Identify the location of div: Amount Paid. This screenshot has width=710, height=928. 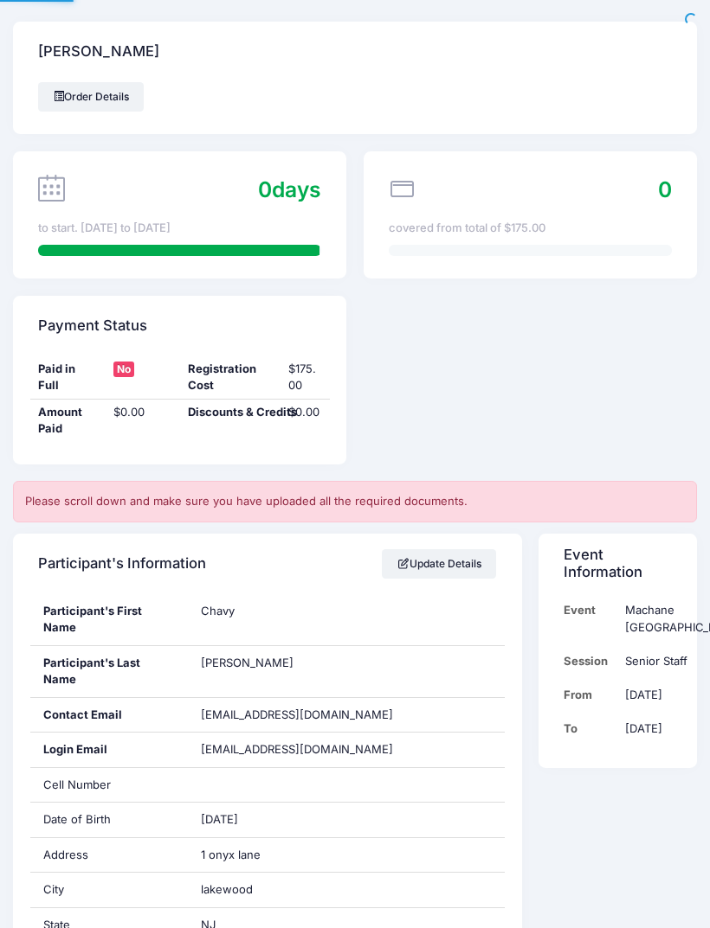
(67, 421).